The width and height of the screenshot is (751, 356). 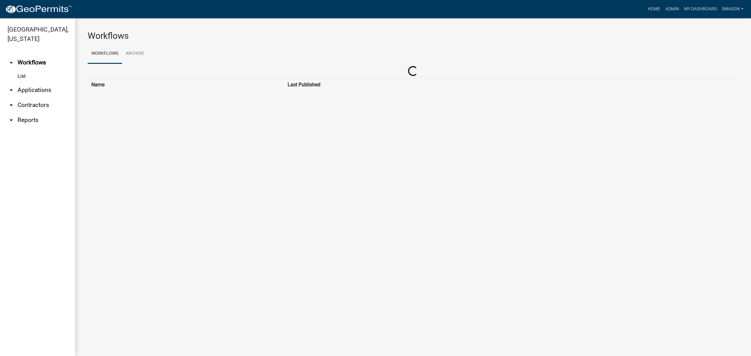 I want to click on a: My Dashboard, so click(x=701, y=9).